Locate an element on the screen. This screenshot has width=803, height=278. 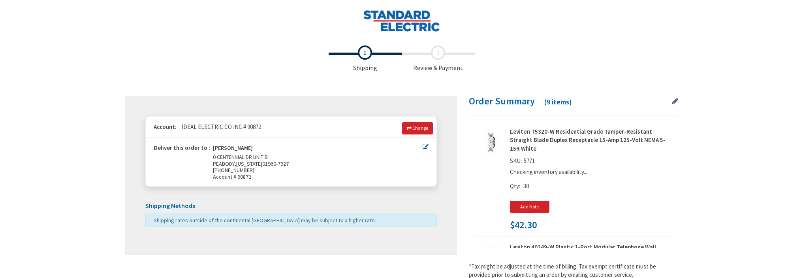
span: 0 CENTENNIAL DR UNIT B is located at coordinates (240, 157).